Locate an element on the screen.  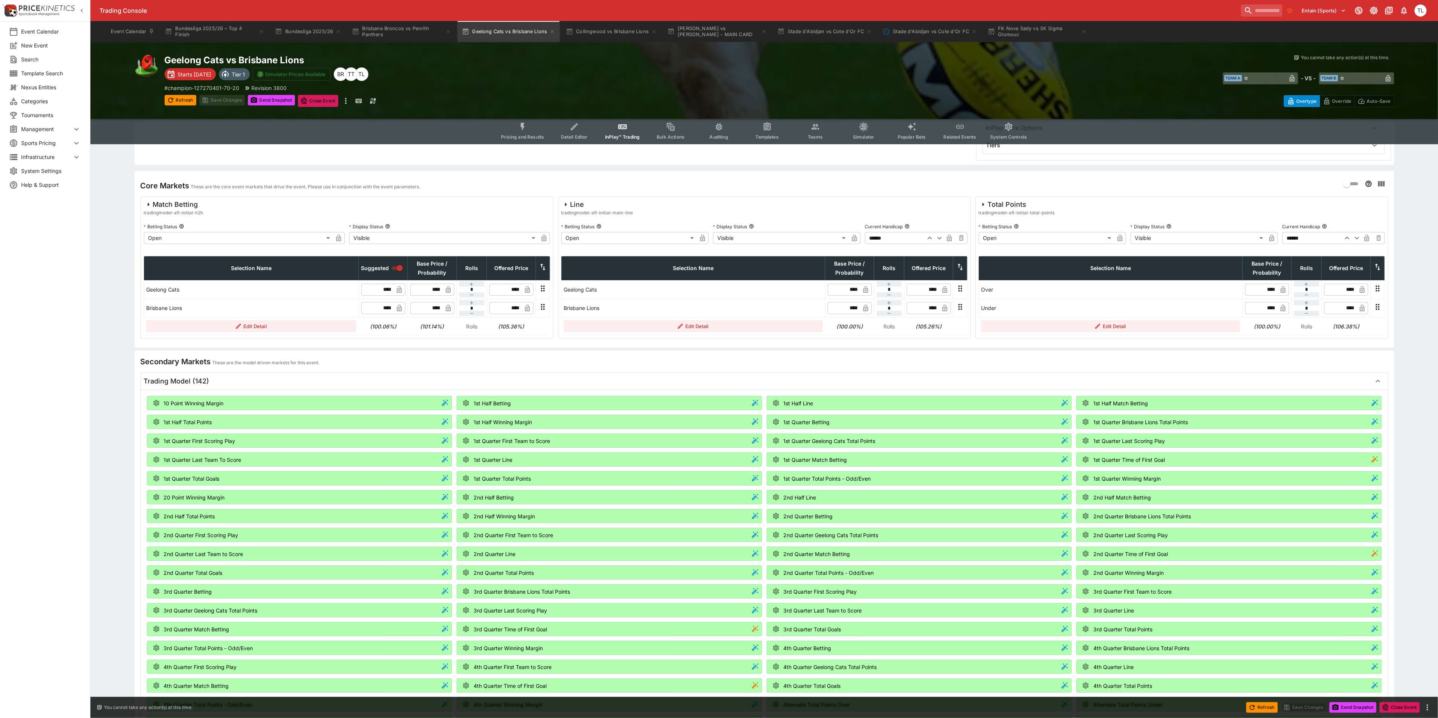
div: Tofayel Topu is located at coordinates (351, 74).